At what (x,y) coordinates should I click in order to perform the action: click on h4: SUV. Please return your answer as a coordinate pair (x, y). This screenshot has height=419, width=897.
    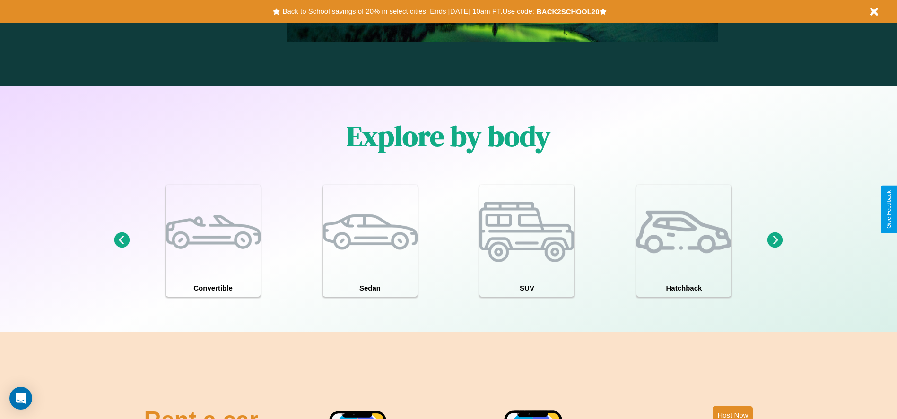
    Looking at the image, I should click on (527, 288).